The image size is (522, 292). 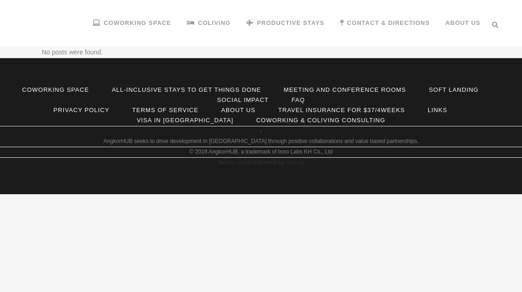 I want to click on a: Secure online payments by GetLoy, so click(x=261, y=163).